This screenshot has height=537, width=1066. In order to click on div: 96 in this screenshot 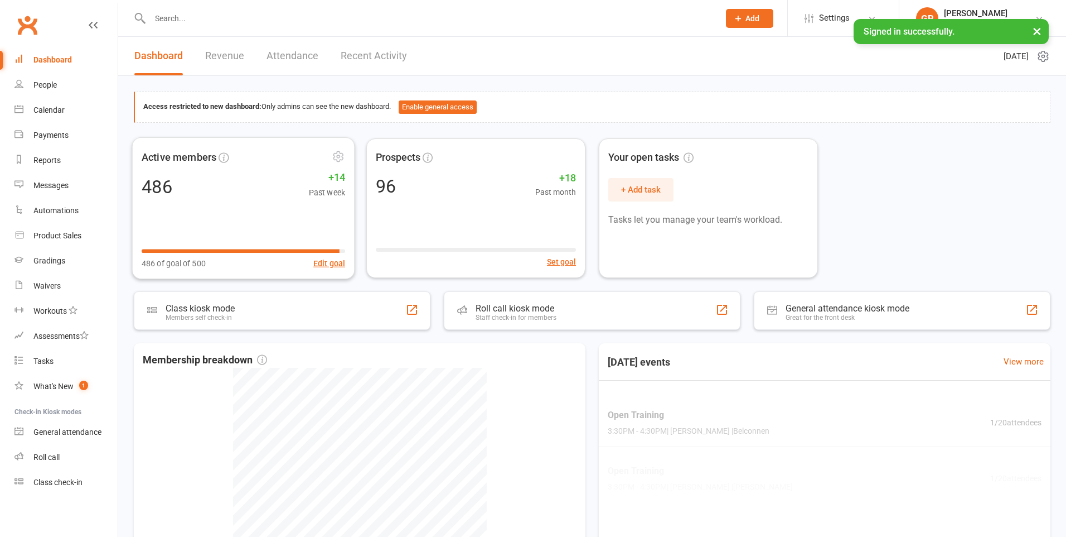, I will do `click(386, 186)`.